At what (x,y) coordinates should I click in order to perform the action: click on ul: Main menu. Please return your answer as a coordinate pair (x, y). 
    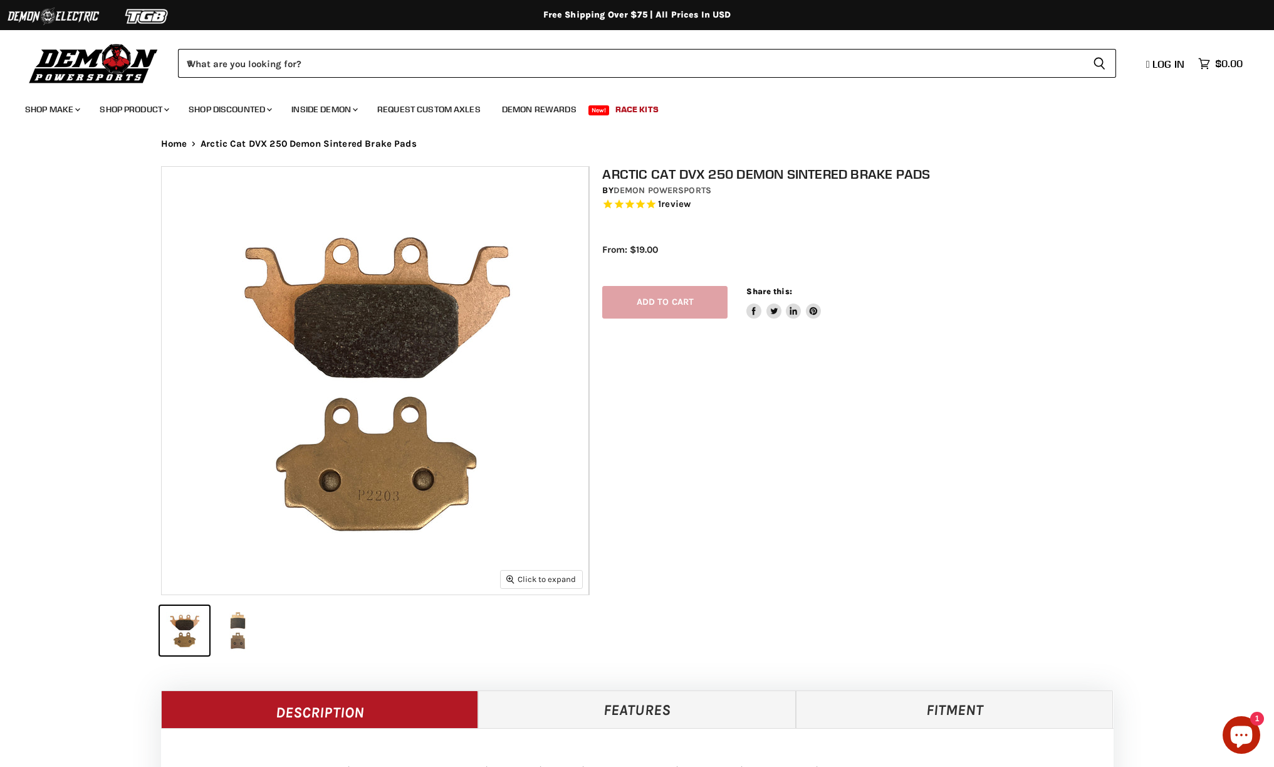
    Looking at the image, I should click on (627, 107).